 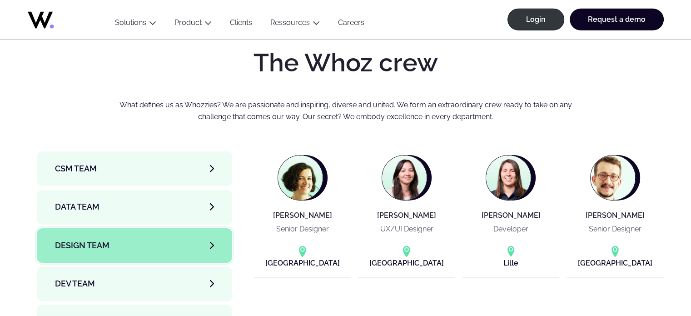 I want to click on p: What defines us as Whozzies? We are passionate and inspiring, diverse and united. We form an extr..., so click(x=346, y=110).